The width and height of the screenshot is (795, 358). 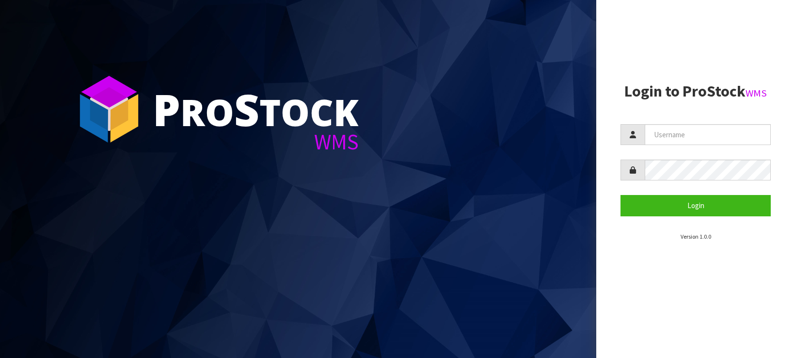 What do you see at coordinates (707, 134) in the screenshot?
I see `input: Username` at bounding box center [707, 134].